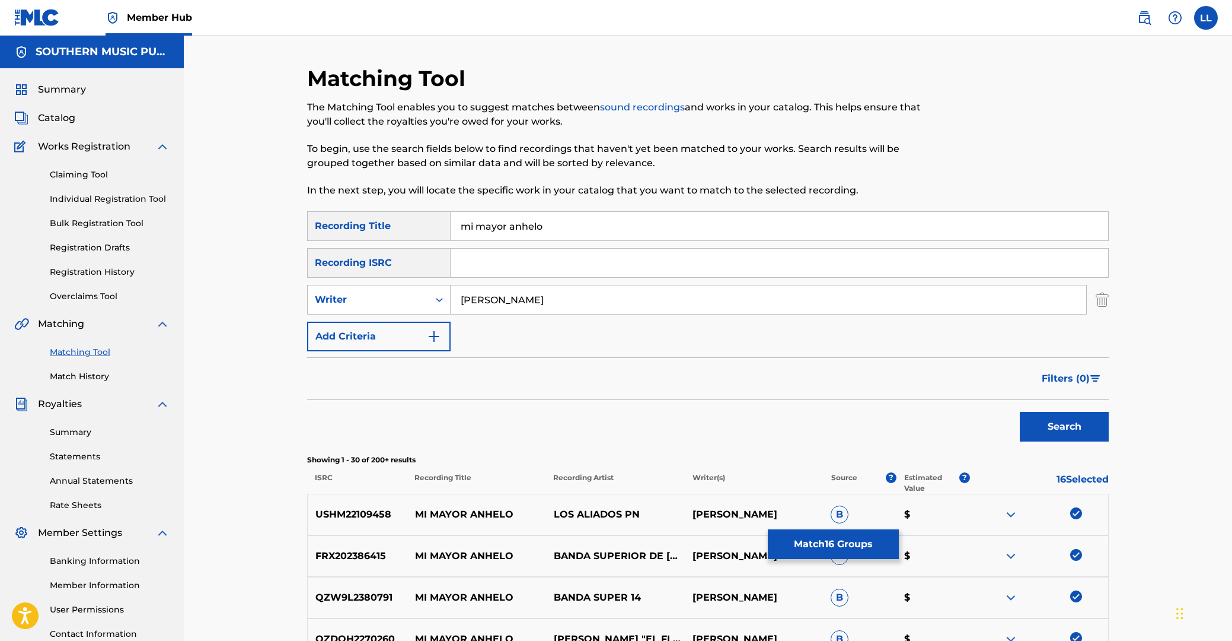 The height and width of the screenshot is (641, 1232). Describe the element at coordinates (110, 352) in the screenshot. I see `a: Matching Tool` at that location.